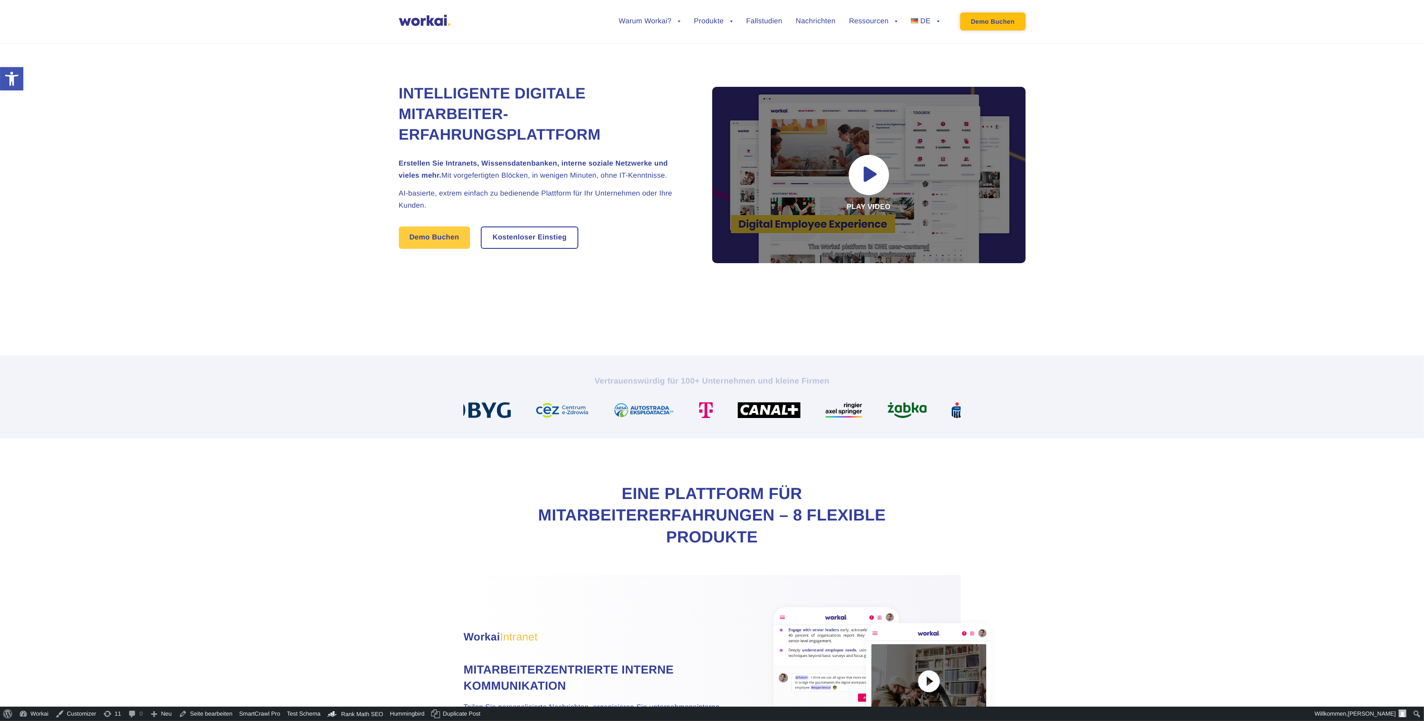 Image resolution: width=1424 pixels, height=721 pixels. Describe the element at coordinates (873, 21) in the screenshot. I see `a: Ressourcen` at that location.